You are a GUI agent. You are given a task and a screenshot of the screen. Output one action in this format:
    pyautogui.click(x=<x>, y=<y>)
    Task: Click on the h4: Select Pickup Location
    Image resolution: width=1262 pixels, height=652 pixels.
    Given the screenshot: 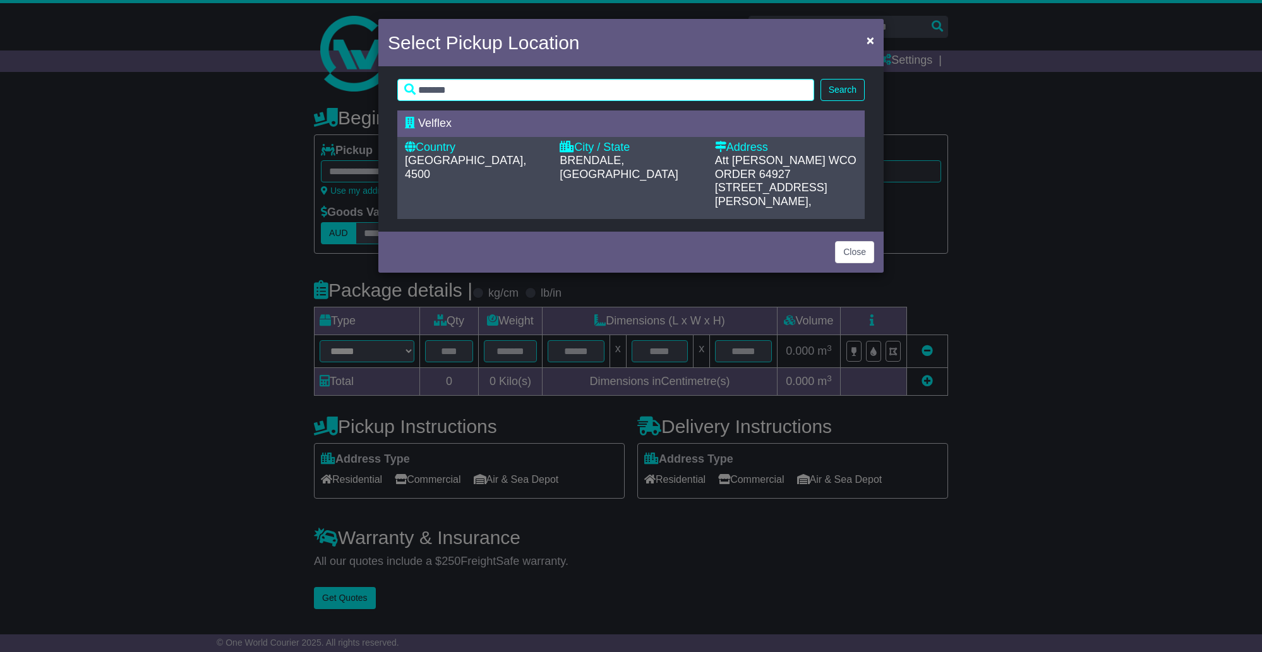 What is the action you would take?
    pyautogui.click(x=484, y=42)
    